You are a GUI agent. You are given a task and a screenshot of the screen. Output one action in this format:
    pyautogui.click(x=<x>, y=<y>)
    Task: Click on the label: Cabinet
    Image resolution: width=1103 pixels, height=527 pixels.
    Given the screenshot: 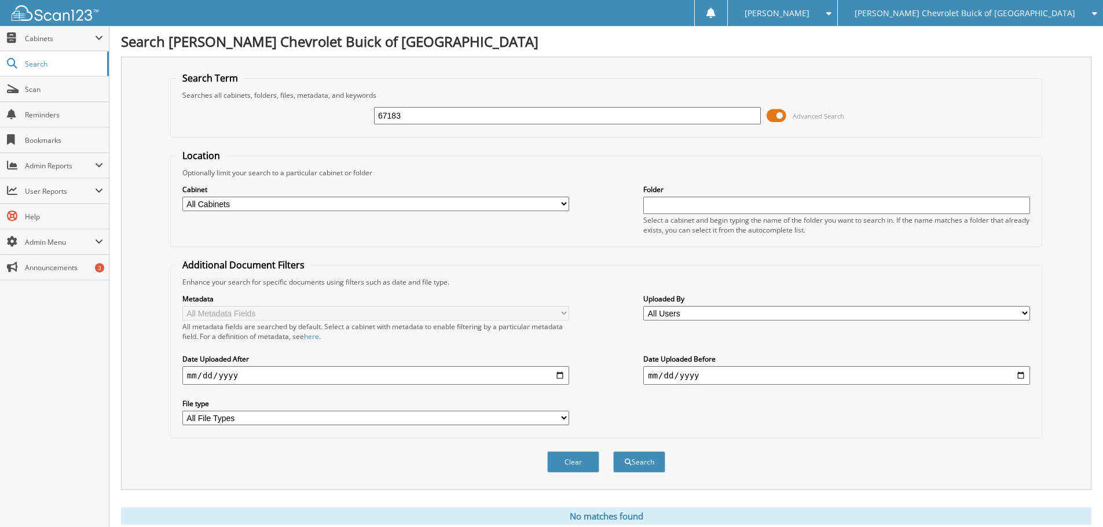 What is the action you would take?
    pyautogui.click(x=376, y=189)
    